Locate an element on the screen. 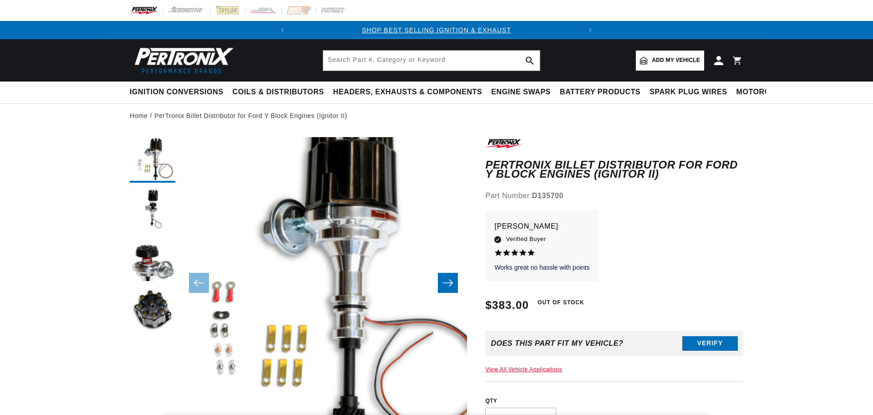 This screenshot has height=415, width=873. button: Load image 2 in gallery view is located at coordinates (152, 210).